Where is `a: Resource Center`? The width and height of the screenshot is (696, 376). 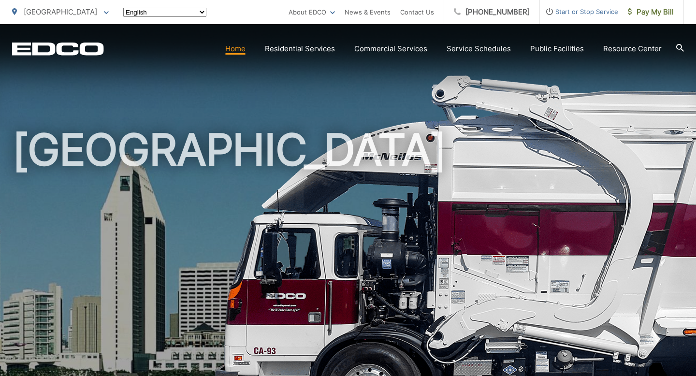
a: Resource Center is located at coordinates (632, 49).